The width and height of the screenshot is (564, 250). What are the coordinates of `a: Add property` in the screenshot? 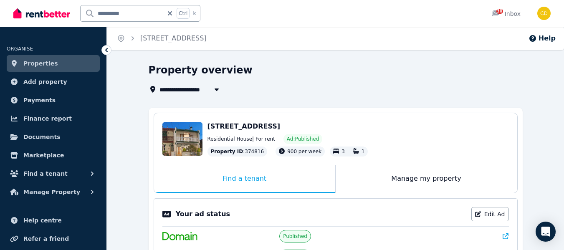 It's located at (53, 82).